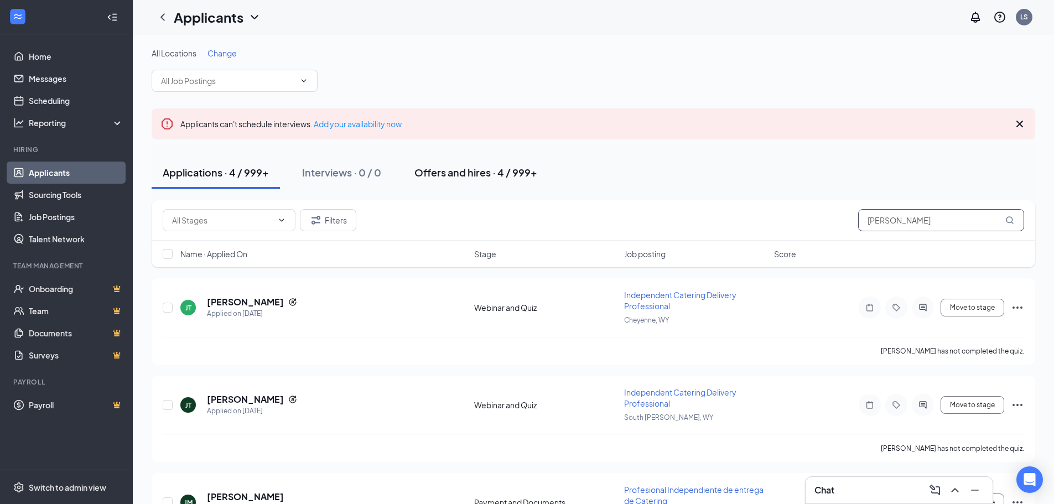  What do you see at coordinates (76, 355) in the screenshot?
I see `a: SurveysCrown` at bounding box center [76, 355].